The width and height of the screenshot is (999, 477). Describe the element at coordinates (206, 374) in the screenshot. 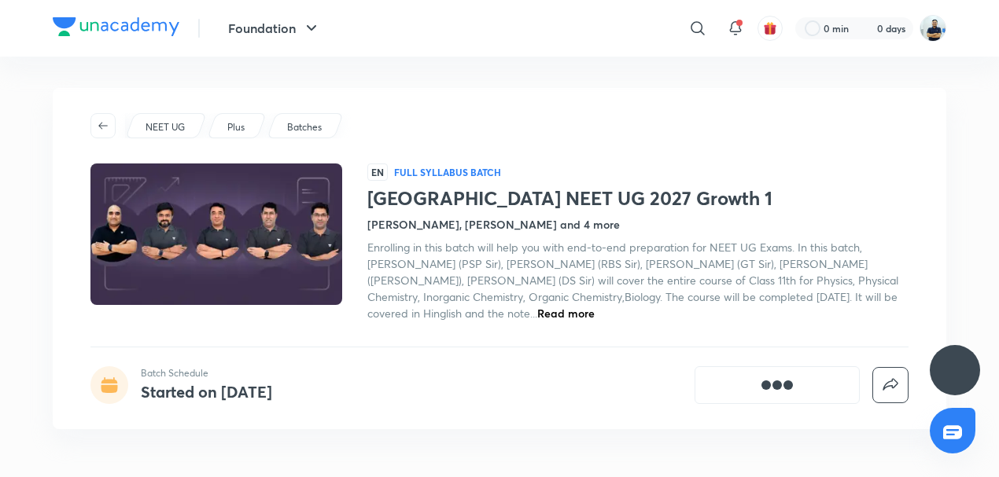

I see `p: Batch Schedule` at that location.